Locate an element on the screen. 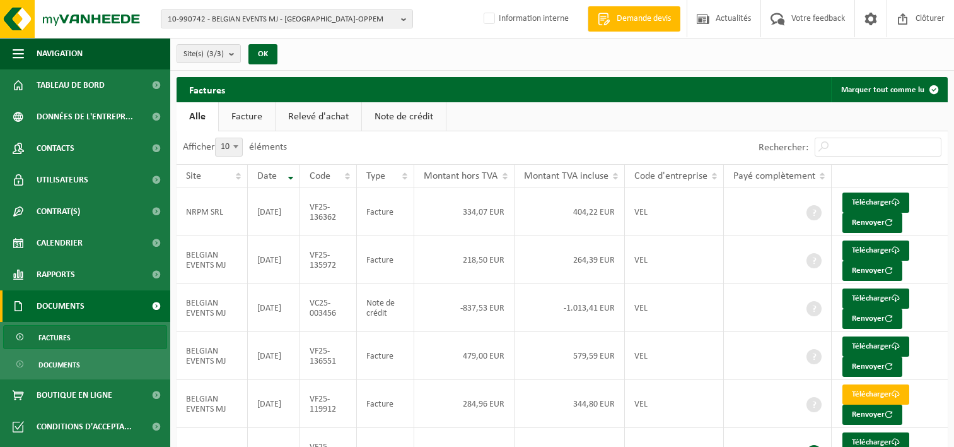 The height and width of the screenshot is (447, 954). a: Facture is located at coordinates (247, 117).